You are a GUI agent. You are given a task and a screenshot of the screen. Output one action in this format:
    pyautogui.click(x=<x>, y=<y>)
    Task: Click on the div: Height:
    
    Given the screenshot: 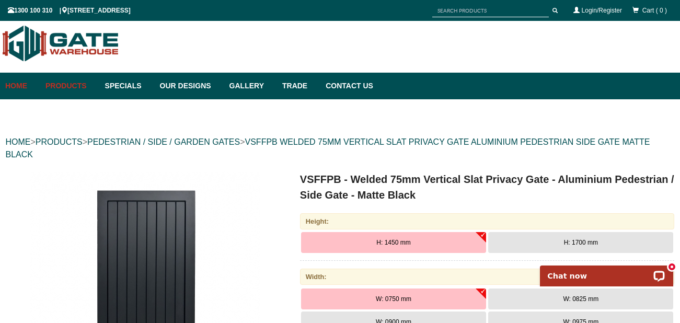 What is the action you would take?
    pyautogui.click(x=487, y=221)
    